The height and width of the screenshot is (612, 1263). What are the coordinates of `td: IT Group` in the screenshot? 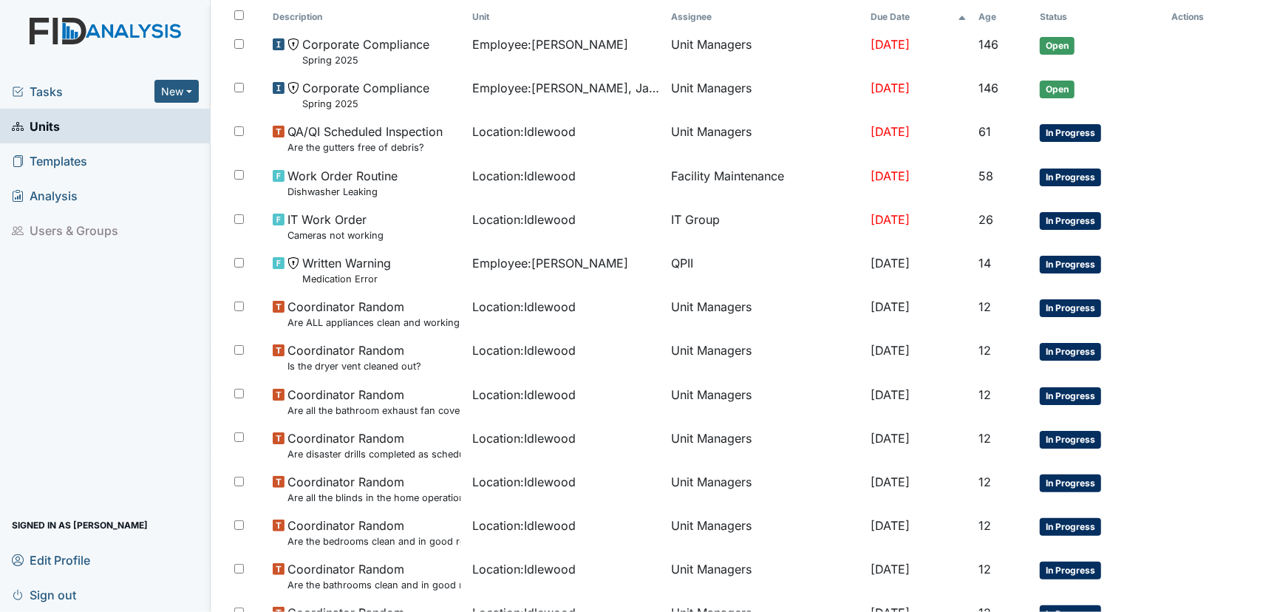 It's located at (766, 226).